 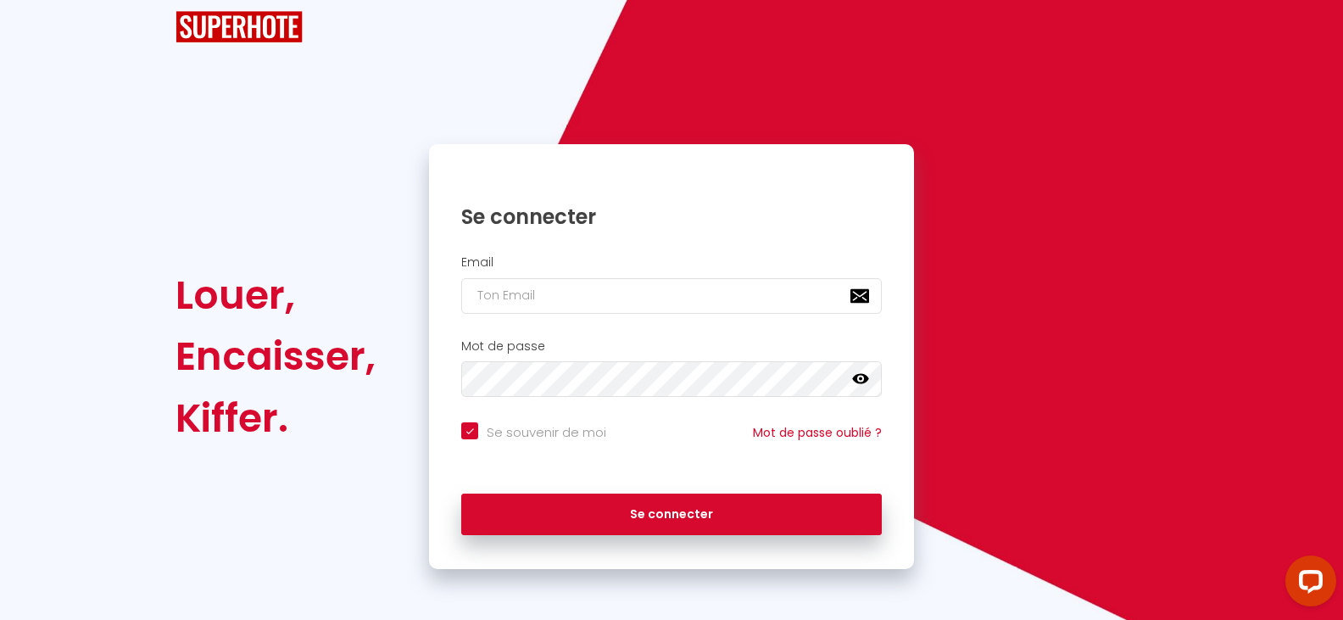 I want to click on button: Se connecter, so click(x=671, y=515).